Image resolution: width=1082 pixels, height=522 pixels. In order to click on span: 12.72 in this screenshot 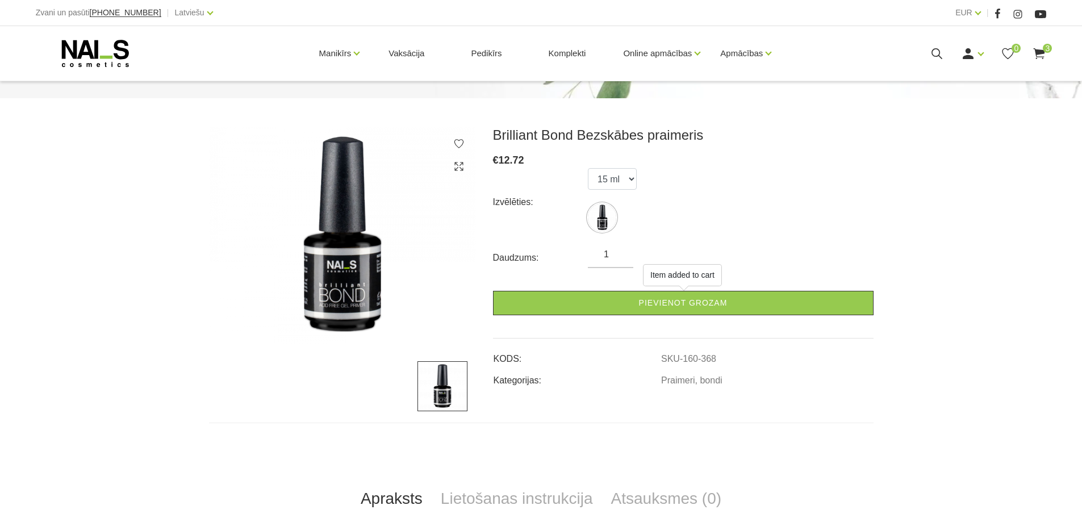, I will do `click(511, 160)`.